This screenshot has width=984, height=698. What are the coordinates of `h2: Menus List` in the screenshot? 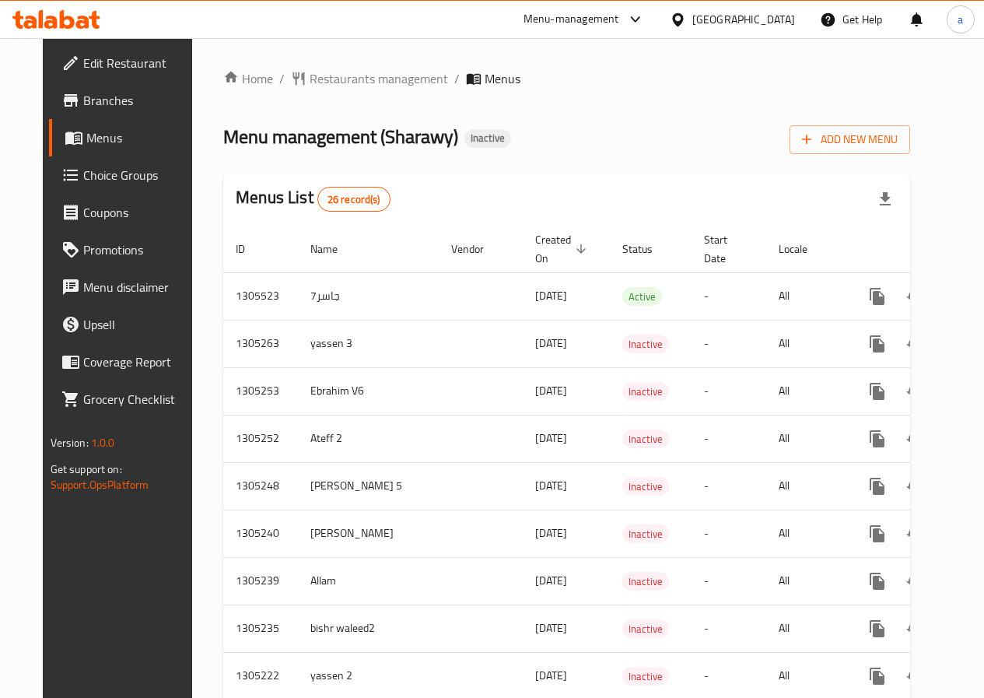 It's located at (313, 198).